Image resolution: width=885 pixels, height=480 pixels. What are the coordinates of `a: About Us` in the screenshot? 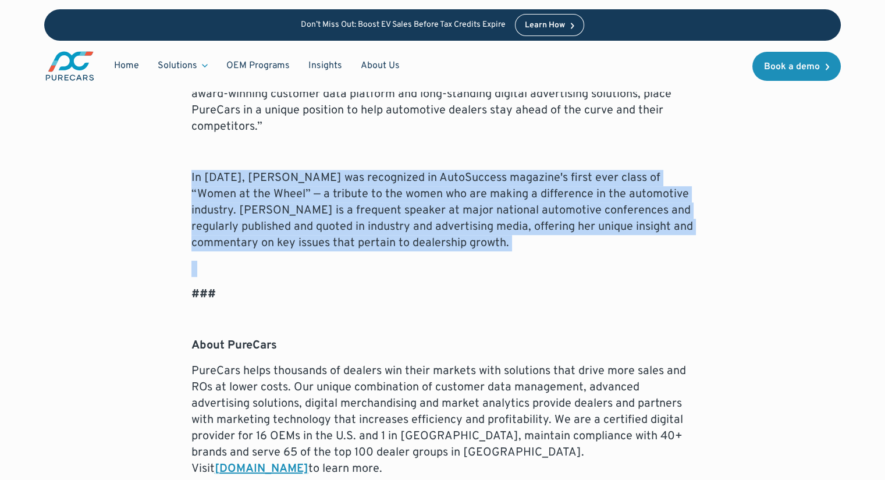 It's located at (380, 66).